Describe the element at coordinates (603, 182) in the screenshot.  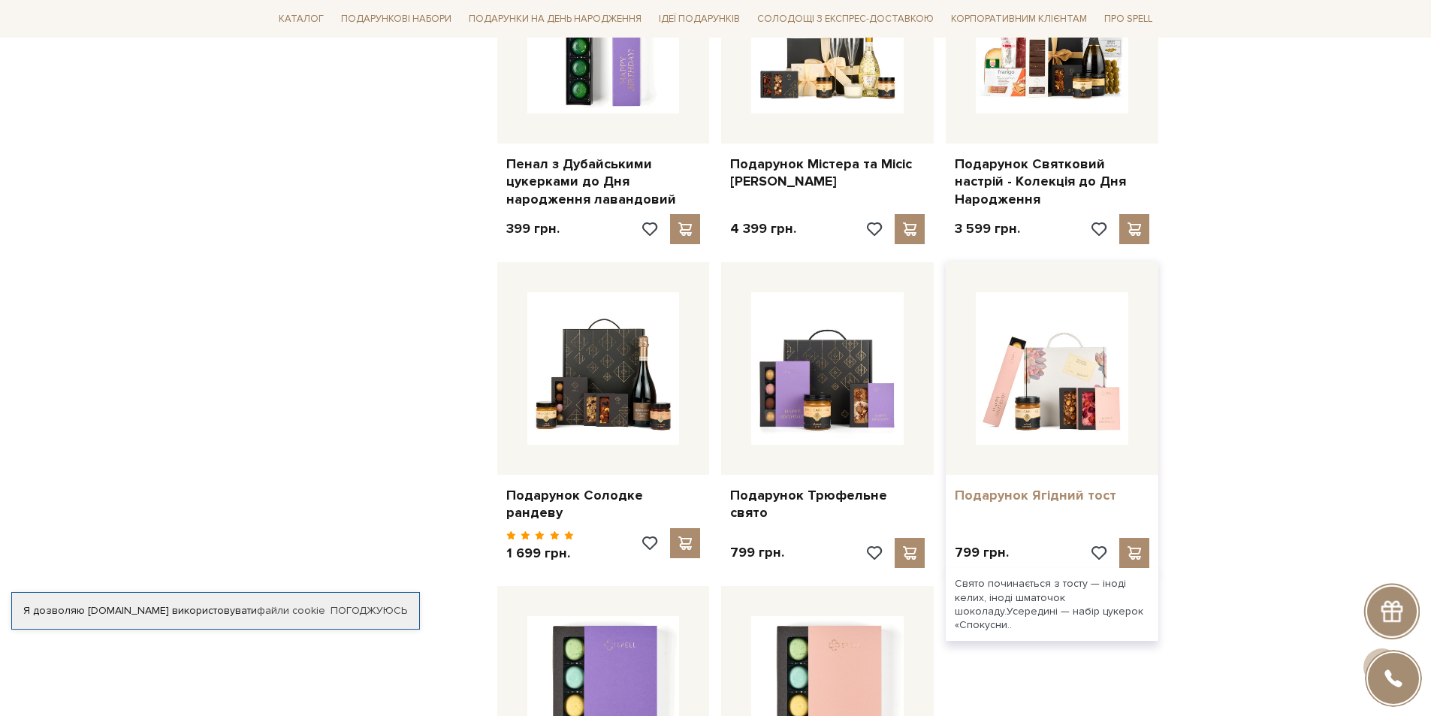
I see `a: Пенал з Дубайськими цукерками до Дня народження лавандовий` at that location.